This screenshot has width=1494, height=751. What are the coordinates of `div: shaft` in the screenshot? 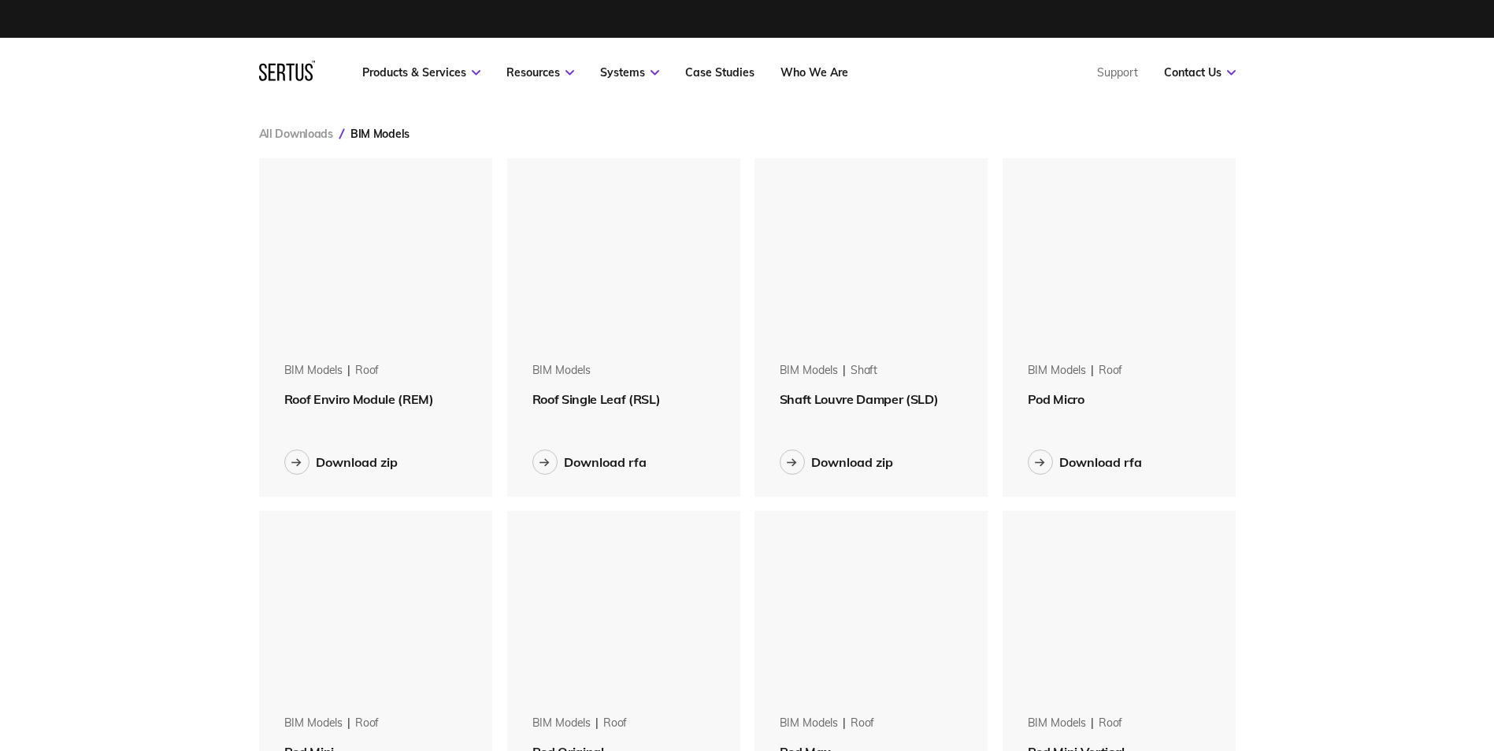 It's located at (864, 371).